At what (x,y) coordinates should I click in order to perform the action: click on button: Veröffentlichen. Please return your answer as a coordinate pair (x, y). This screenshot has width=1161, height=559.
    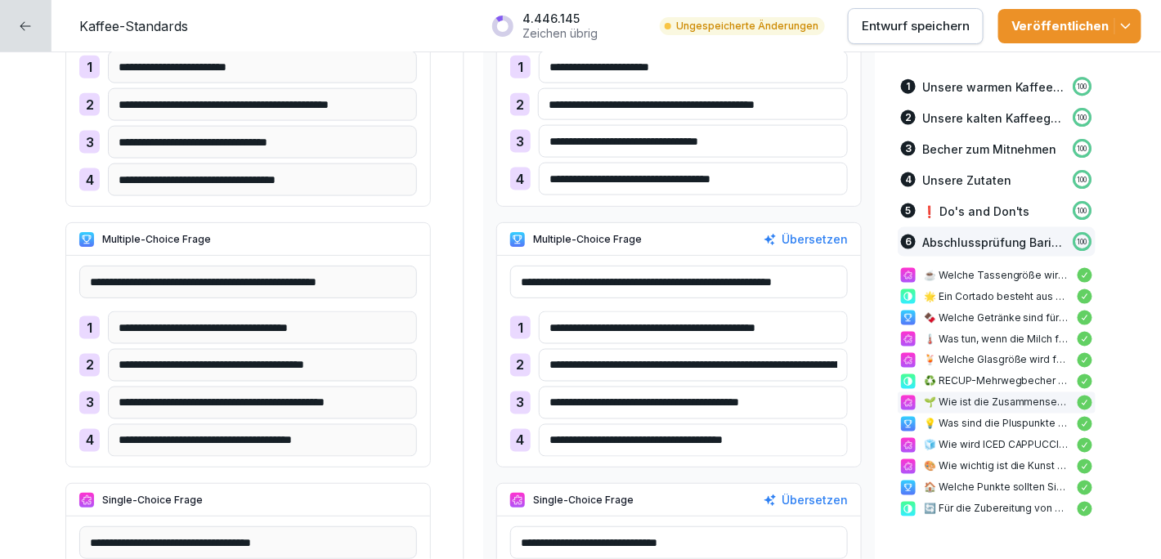
    Looking at the image, I should click on (1069, 26).